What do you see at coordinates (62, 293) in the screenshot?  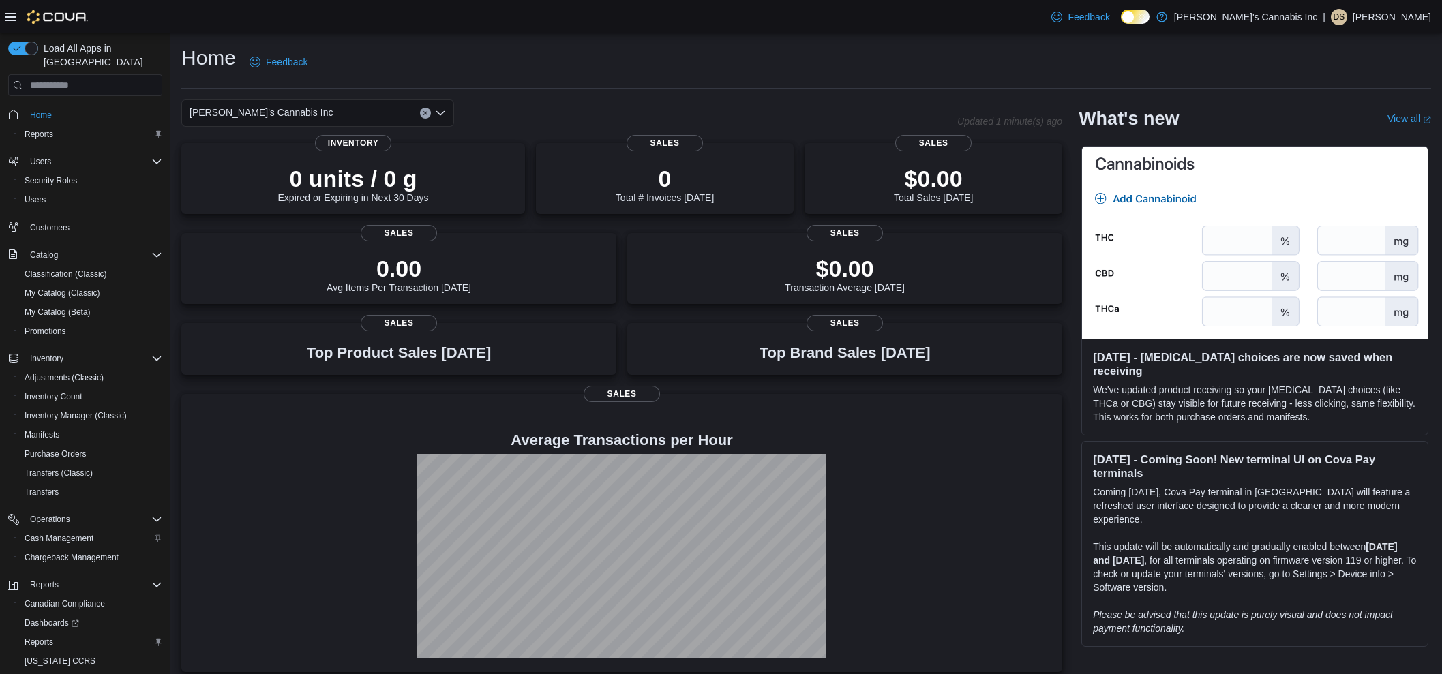 I see `a: My Catalog (Classic)` at bounding box center [62, 293].